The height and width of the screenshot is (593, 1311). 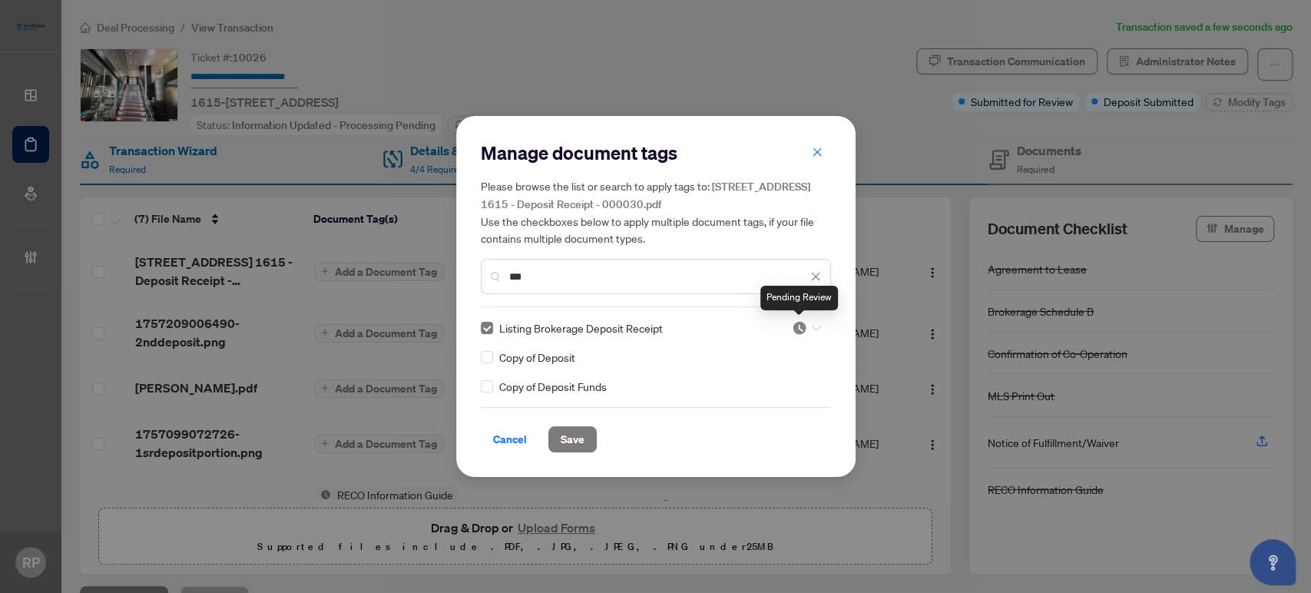 I want to click on span: Copy of Deposit Funds, so click(x=553, y=386).